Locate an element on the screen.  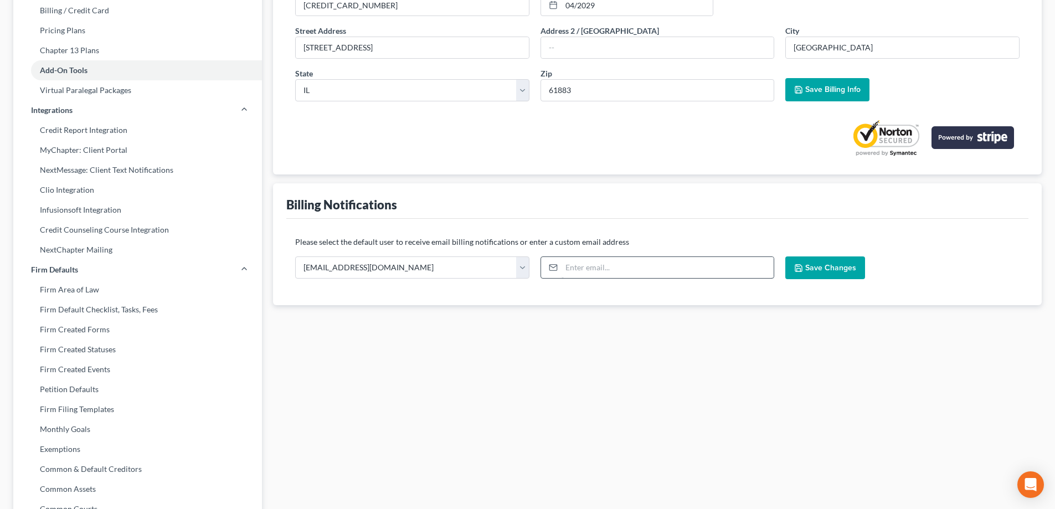
span: Save Changes is located at coordinates (831, 267).